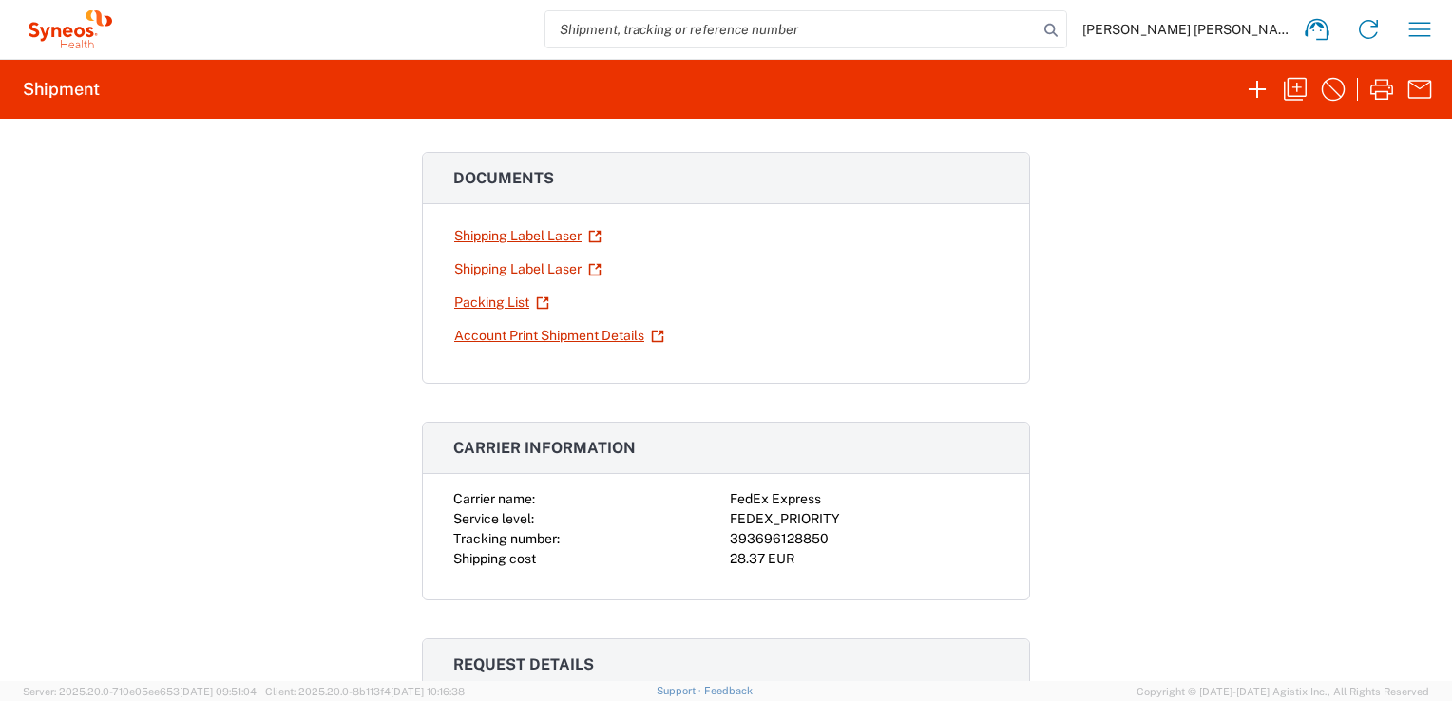 This screenshot has height=701, width=1452. Describe the element at coordinates (864, 519) in the screenshot. I see `div: FEDEX_PRIORITY` at that location.